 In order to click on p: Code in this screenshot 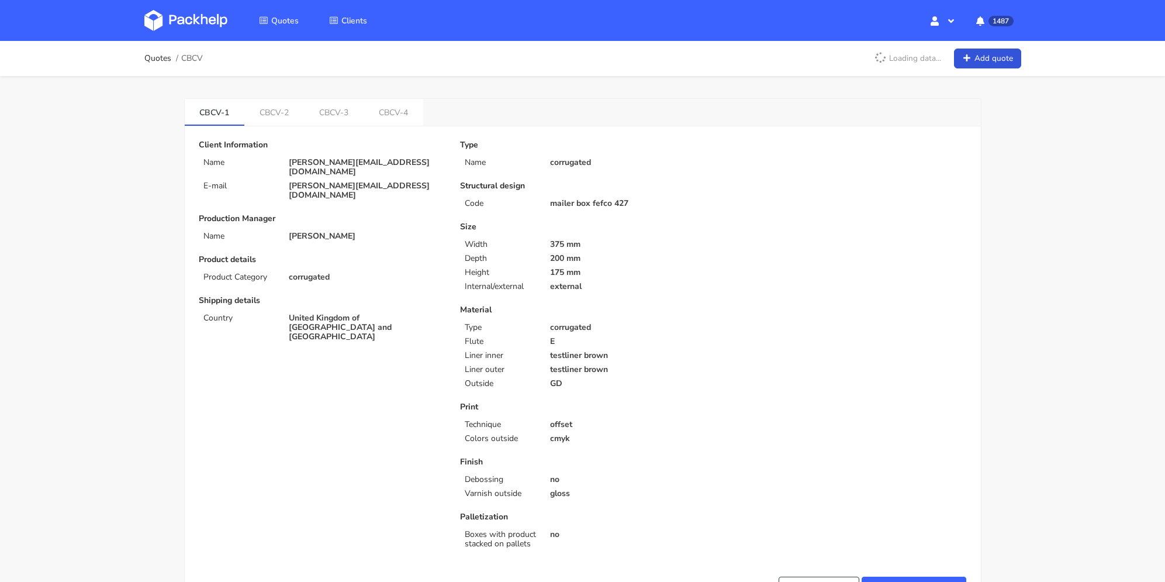, I will do `click(500, 203)`.